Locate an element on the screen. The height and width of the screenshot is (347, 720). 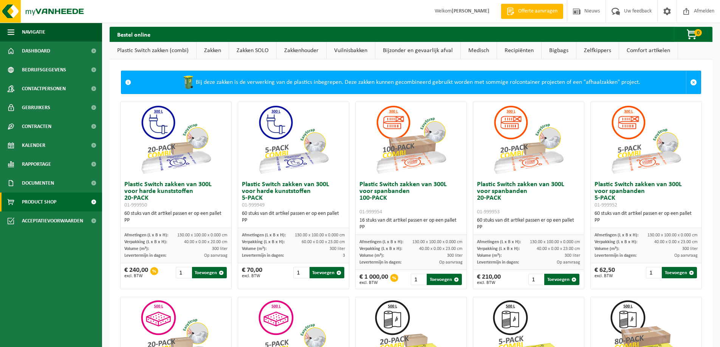
h3: Plastic Switch zakken van 300L voor spanbanden 20-PACK is located at coordinates (528, 198).